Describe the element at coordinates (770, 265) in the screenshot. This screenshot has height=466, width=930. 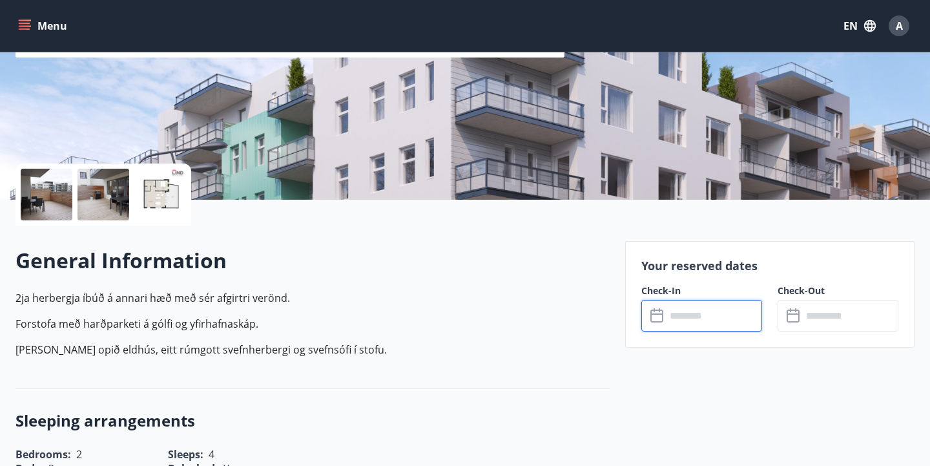
I see `p: Your reserved dates` at that location.